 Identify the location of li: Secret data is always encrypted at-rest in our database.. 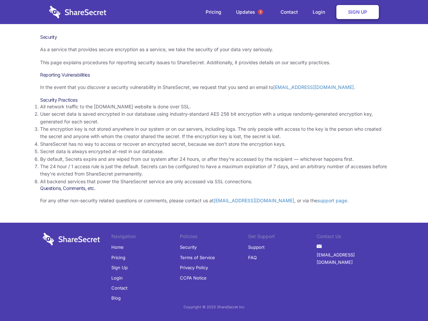
(214, 151).